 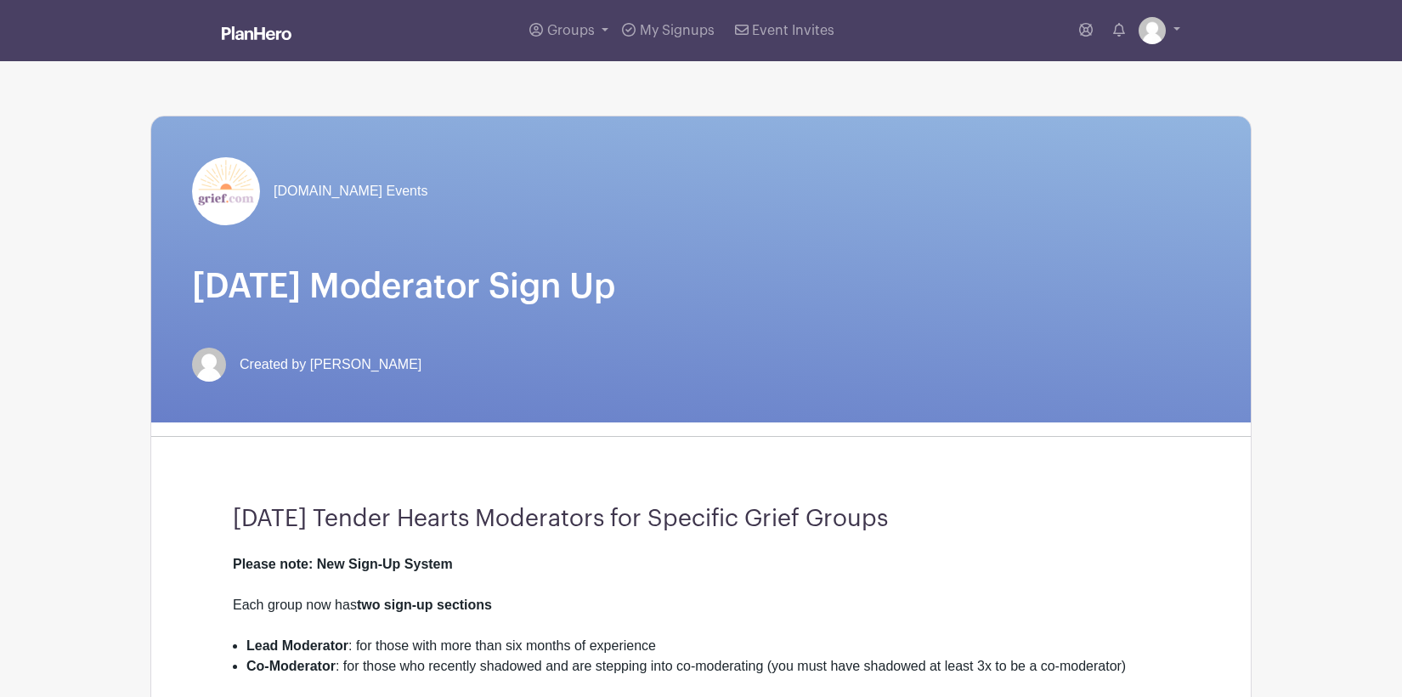 I want to click on strong: Co-Moderator, so click(x=291, y=665).